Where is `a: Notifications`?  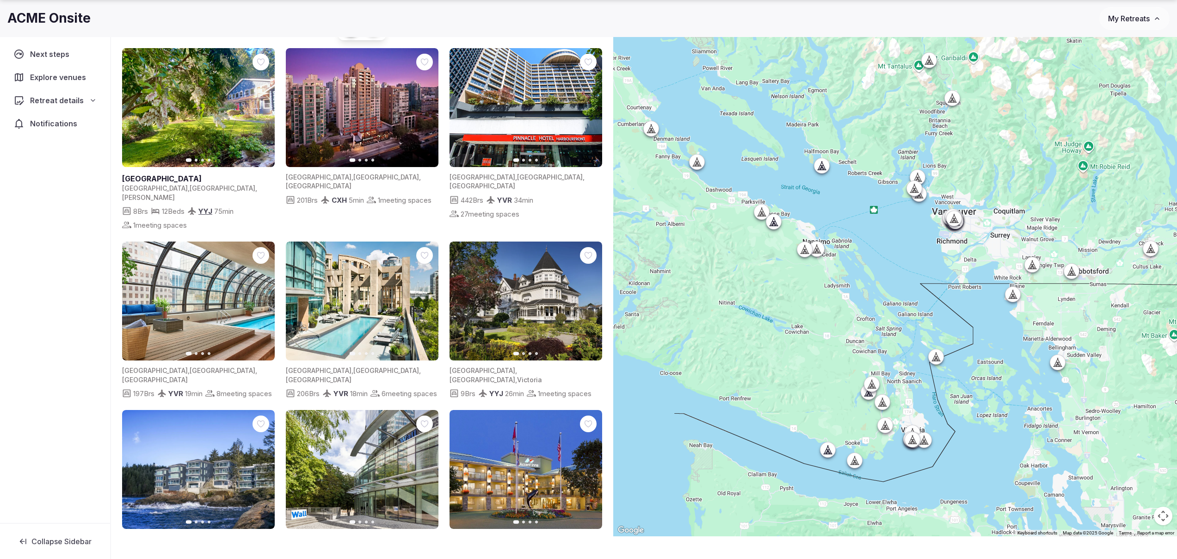
a: Notifications is located at coordinates (55, 123).